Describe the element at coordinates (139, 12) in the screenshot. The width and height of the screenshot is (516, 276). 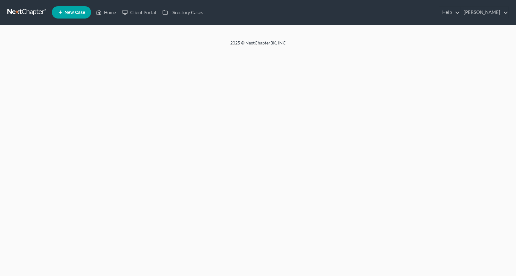
I see `a: Client Portal` at that location.